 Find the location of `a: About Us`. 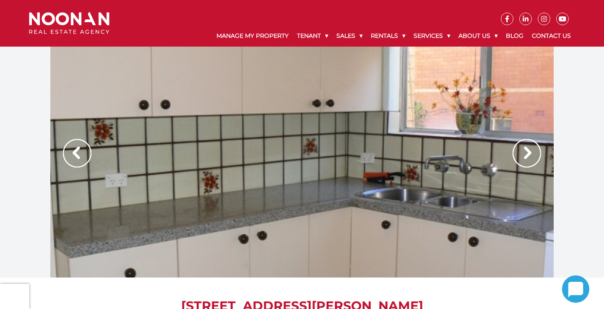

a: About Us is located at coordinates (478, 36).